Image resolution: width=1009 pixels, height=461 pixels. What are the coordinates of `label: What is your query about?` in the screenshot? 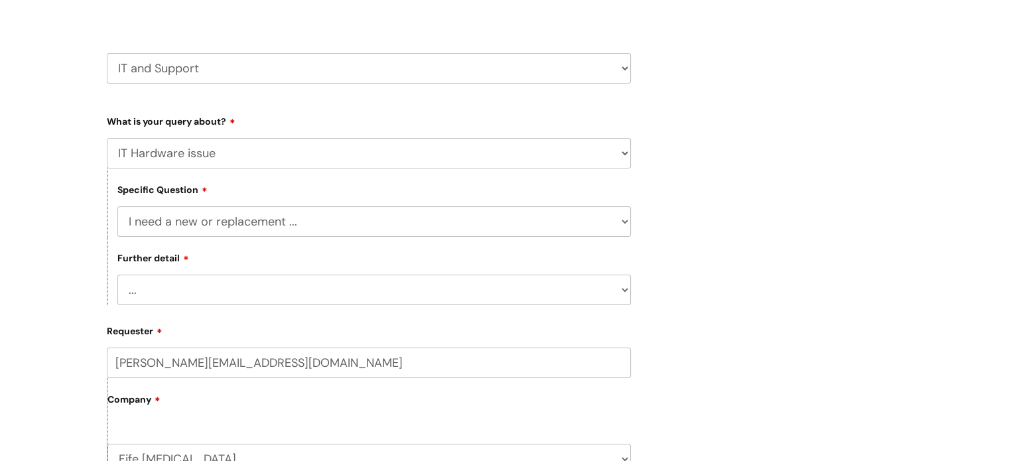 It's located at (369, 119).